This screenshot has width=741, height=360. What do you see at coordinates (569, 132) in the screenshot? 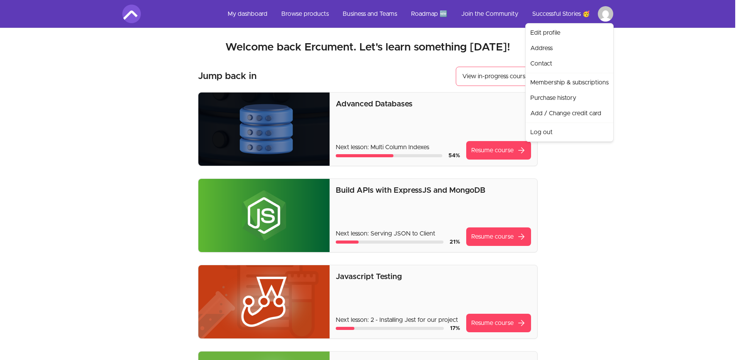
I see `a: Log out` at bounding box center [569, 132].